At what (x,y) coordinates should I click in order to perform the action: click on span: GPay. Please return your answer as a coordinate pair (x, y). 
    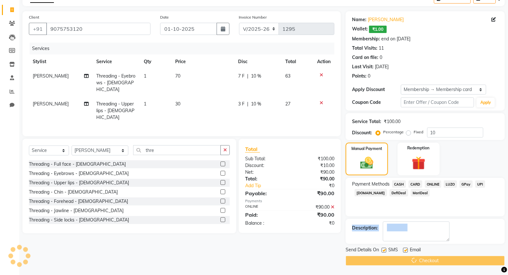
    Looking at the image, I should click on (466, 184).